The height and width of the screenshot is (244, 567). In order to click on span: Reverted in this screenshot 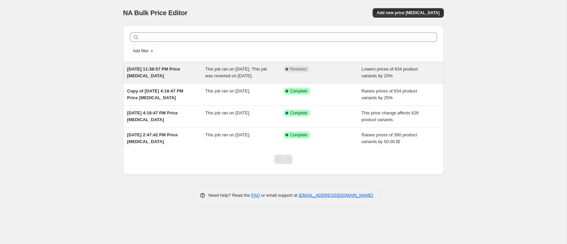, I will do `click(298, 69)`.